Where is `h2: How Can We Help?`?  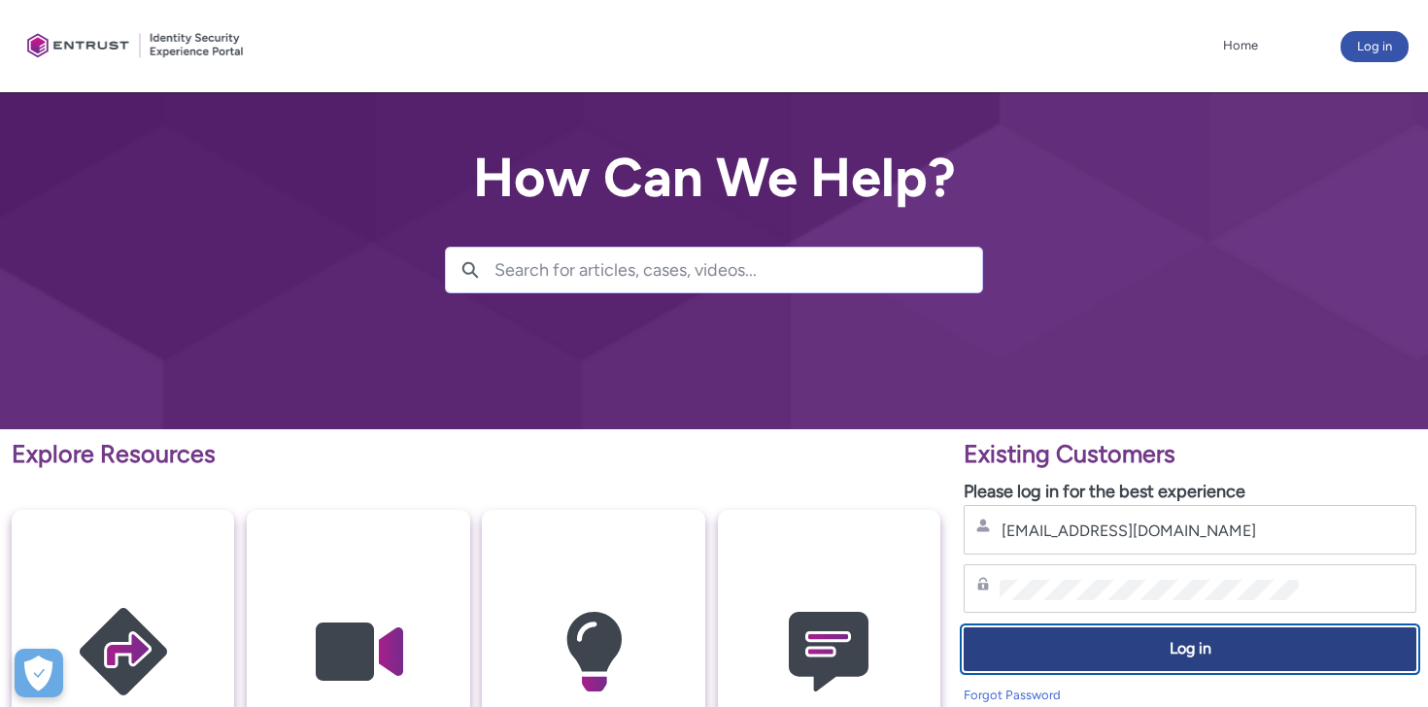
h2: How Can We Help? is located at coordinates (714, 178).